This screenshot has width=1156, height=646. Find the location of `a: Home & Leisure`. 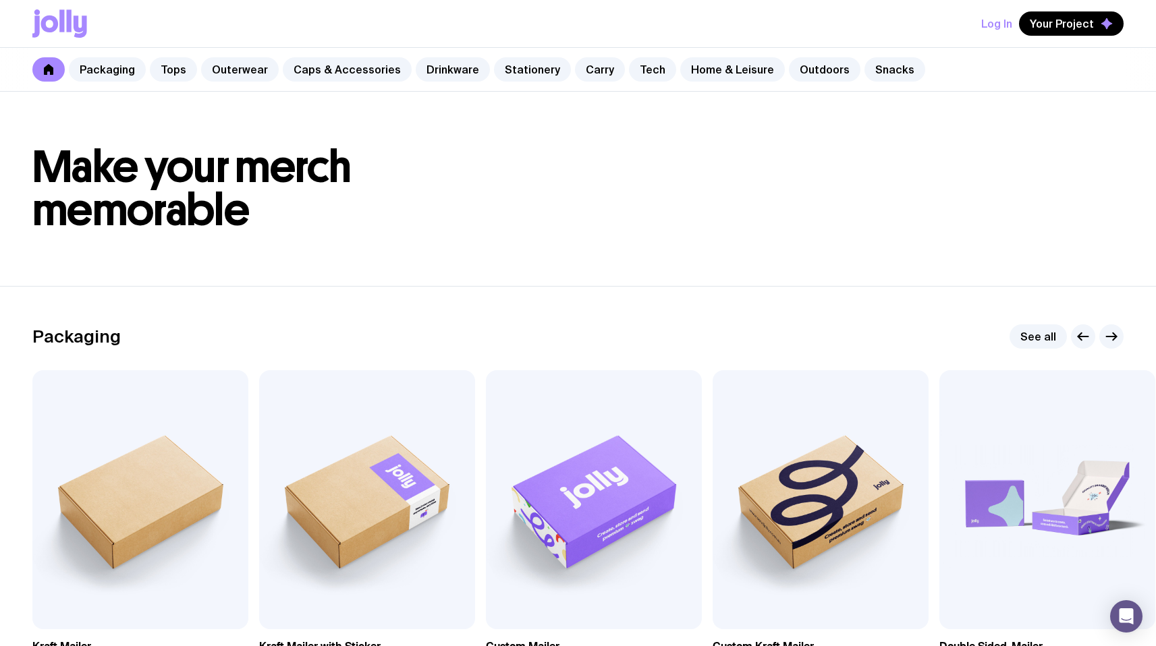

a: Home & Leisure is located at coordinates (732, 69).